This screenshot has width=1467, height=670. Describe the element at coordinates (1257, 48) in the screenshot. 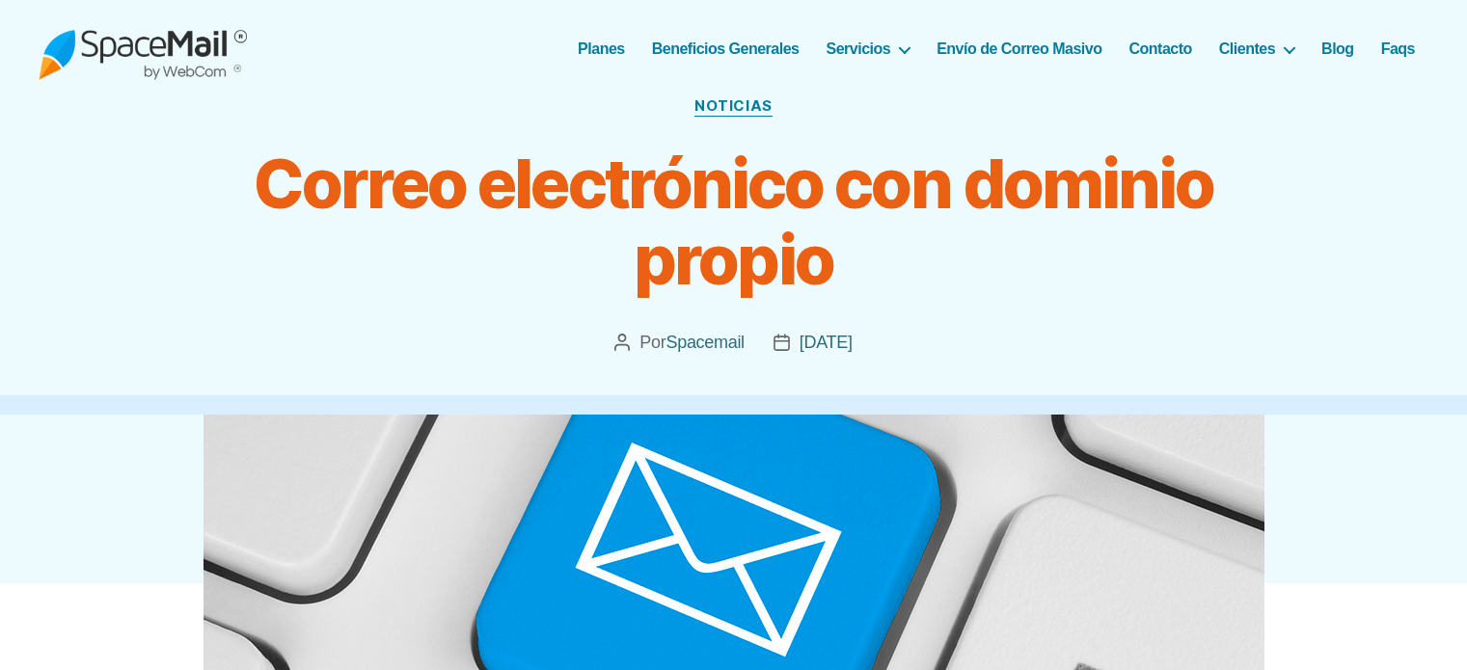

I see `a: Clientes` at that location.